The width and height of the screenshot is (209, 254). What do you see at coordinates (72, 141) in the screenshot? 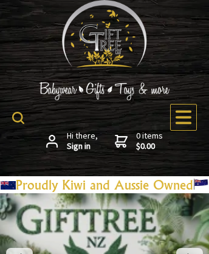
I see `a: Hi there,Sign in` at bounding box center [72, 141].